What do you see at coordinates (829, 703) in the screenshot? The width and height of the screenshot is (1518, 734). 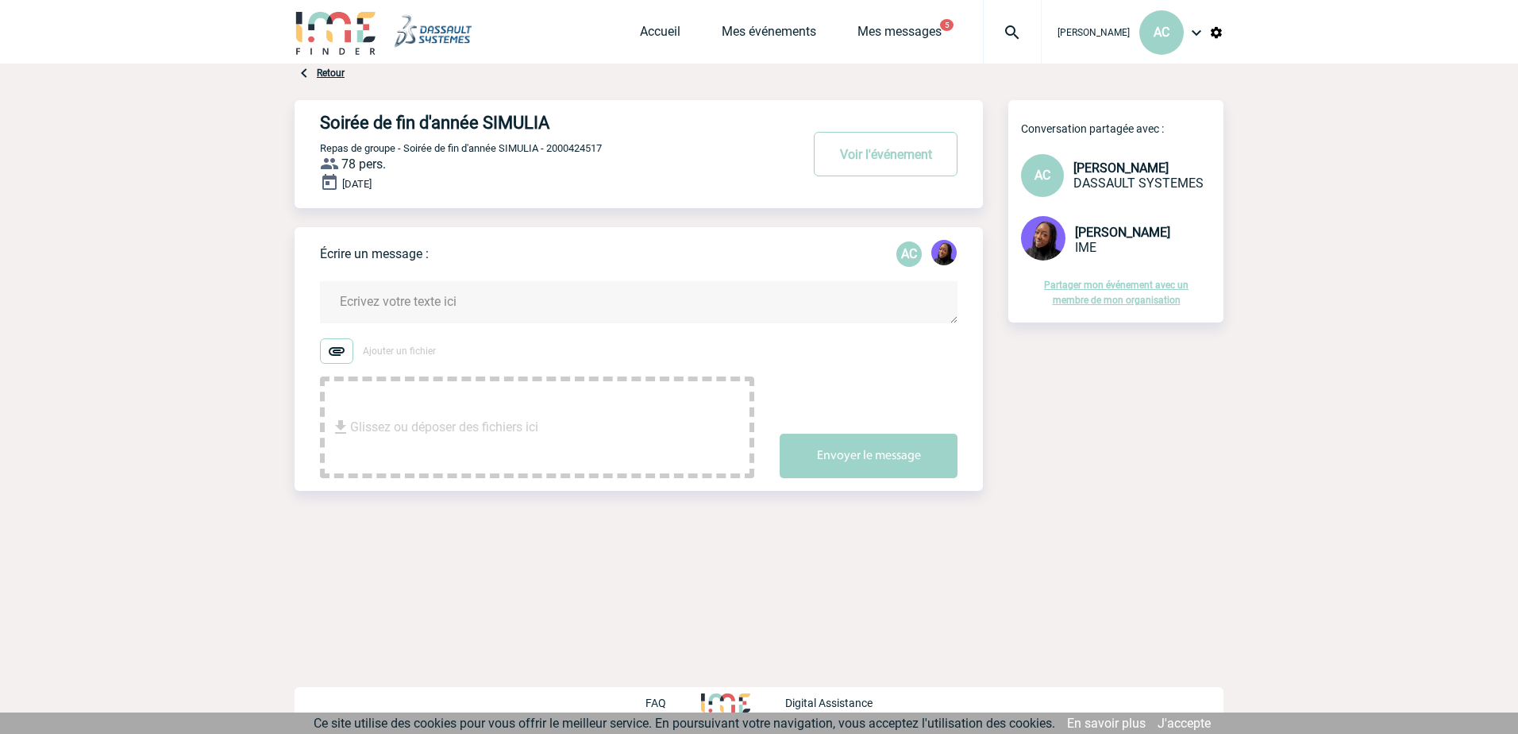 I see `p: Digital Assistance` at bounding box center [829, 703].